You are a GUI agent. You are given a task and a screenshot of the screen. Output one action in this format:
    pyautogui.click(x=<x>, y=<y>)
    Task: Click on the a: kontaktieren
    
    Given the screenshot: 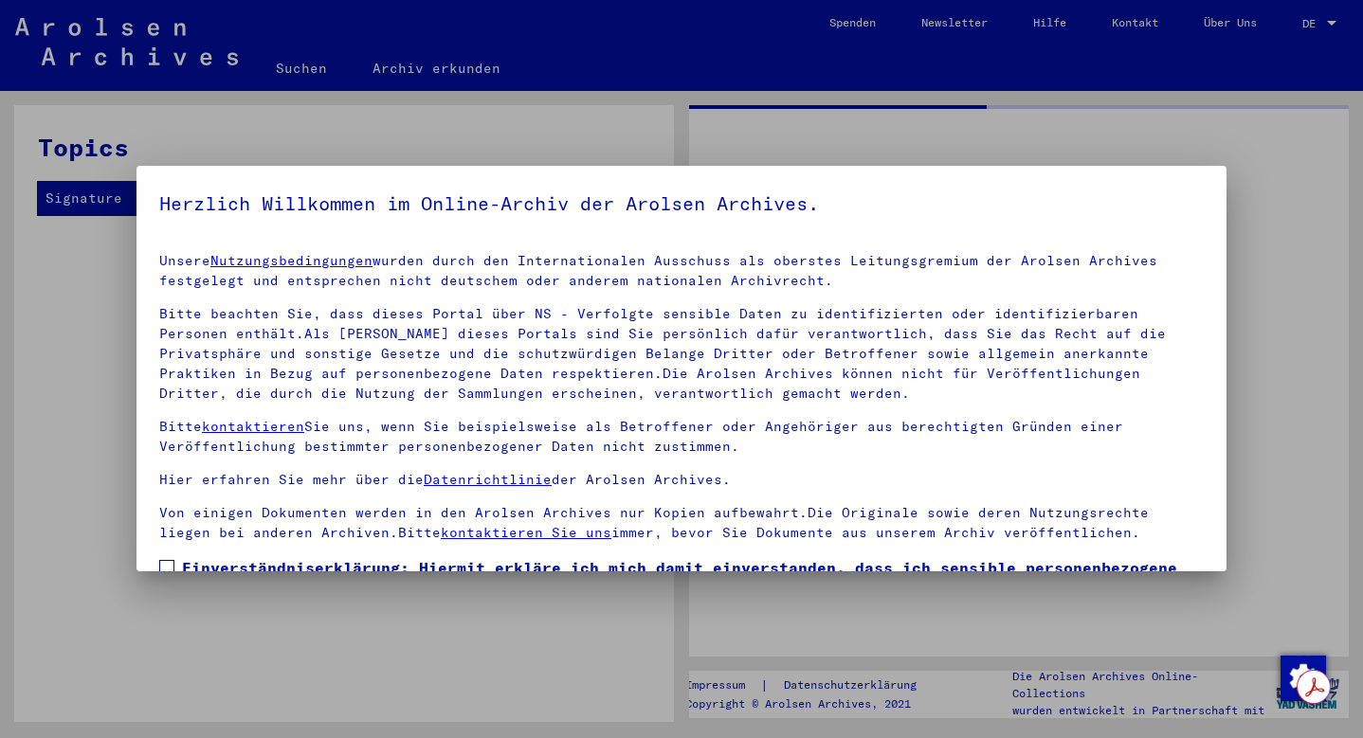 What is the action you would take?
    pyautogui.click(x=253, y=426)
    